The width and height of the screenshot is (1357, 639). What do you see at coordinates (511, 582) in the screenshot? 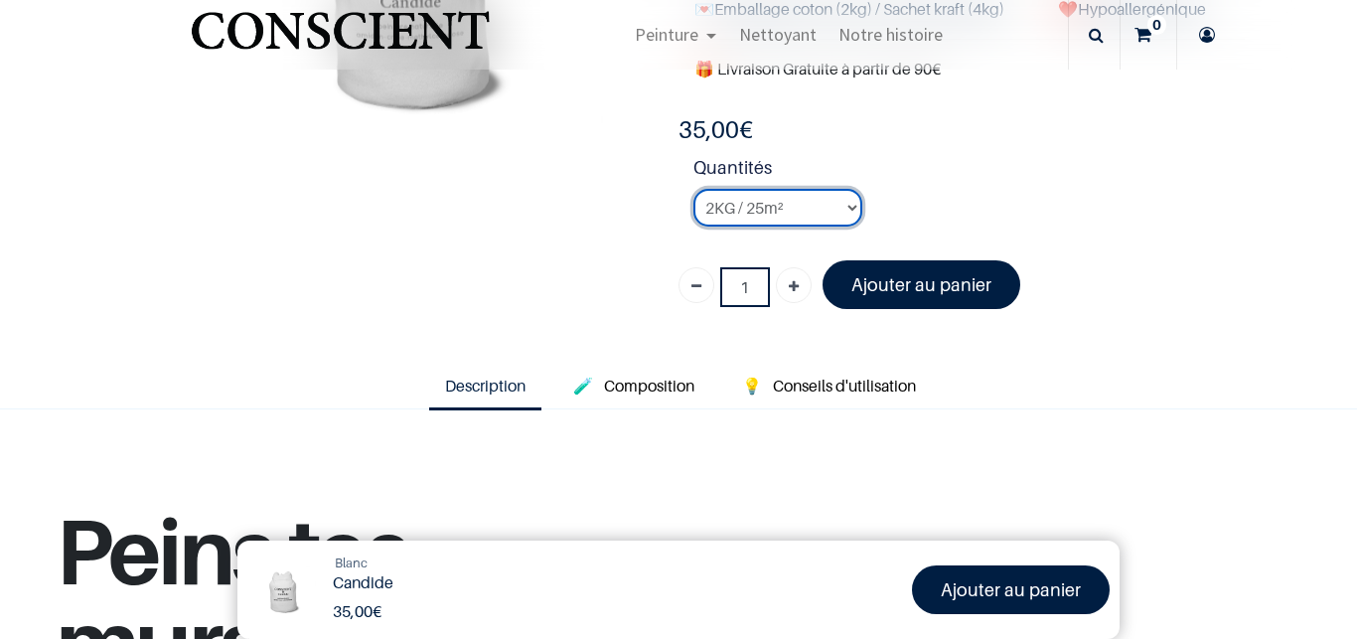
I see `h1: Candide` at bounding box center [511, 582].